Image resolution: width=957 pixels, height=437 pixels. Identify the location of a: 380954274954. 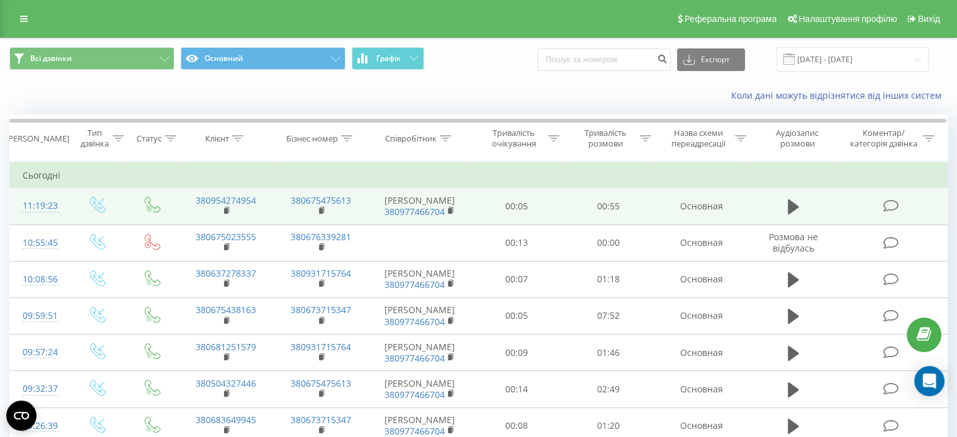
(226, 200).